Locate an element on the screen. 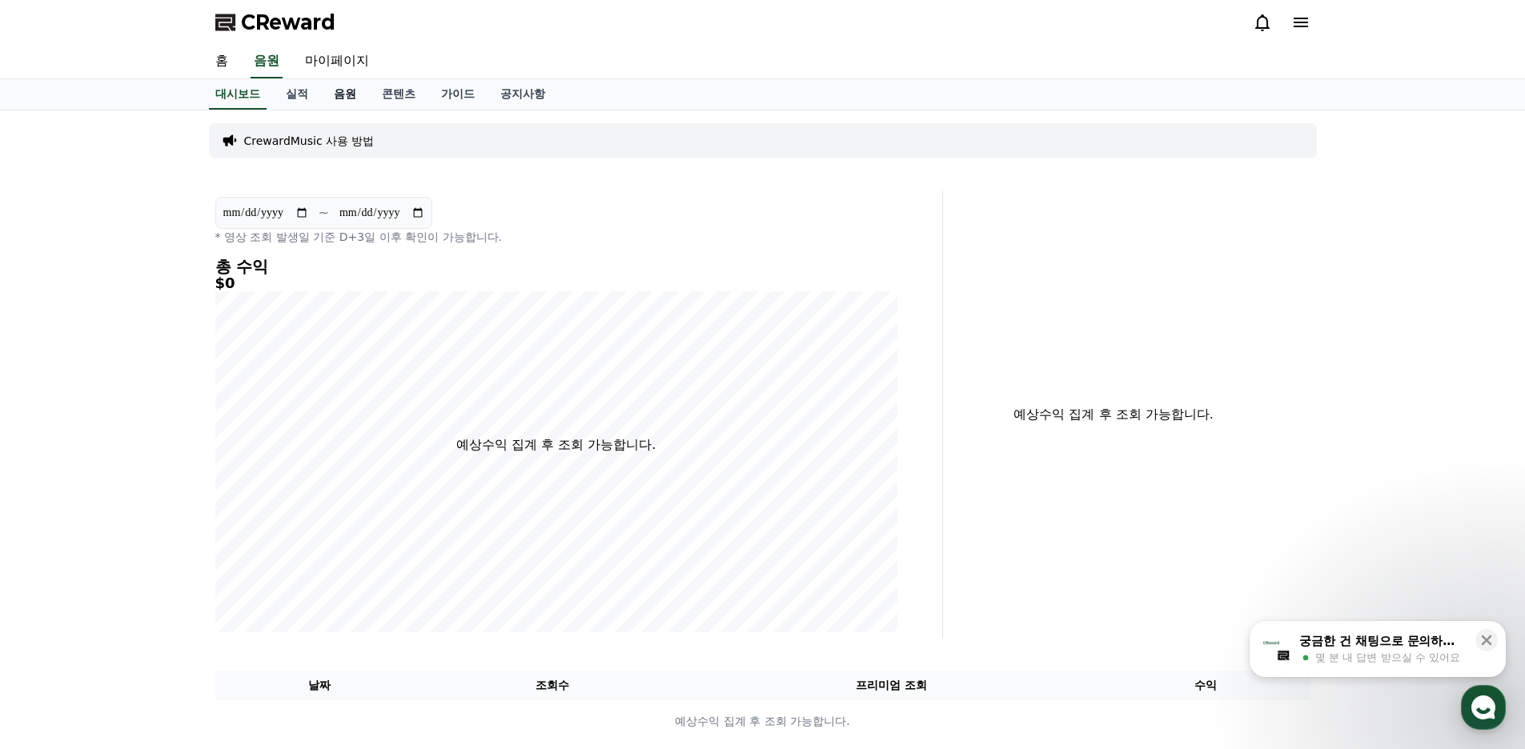 The height and width of the screenshot is (749, 1525). a: 설정 is located at coordinates (257, 527).